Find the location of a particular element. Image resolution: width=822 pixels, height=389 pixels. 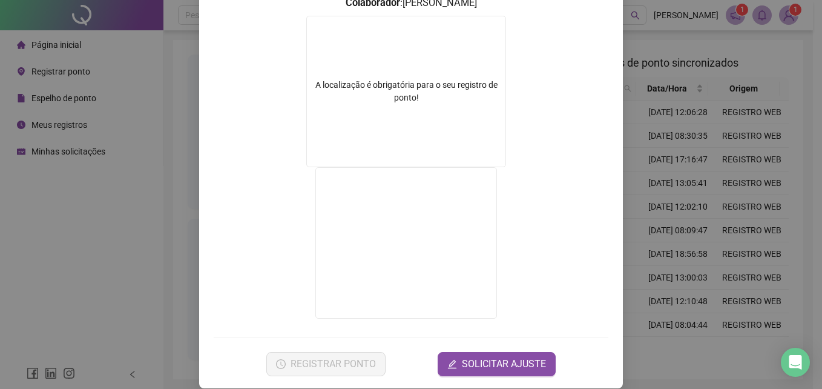

span: SOLICITAR AJUSTE is located at coordinates (504, 364).